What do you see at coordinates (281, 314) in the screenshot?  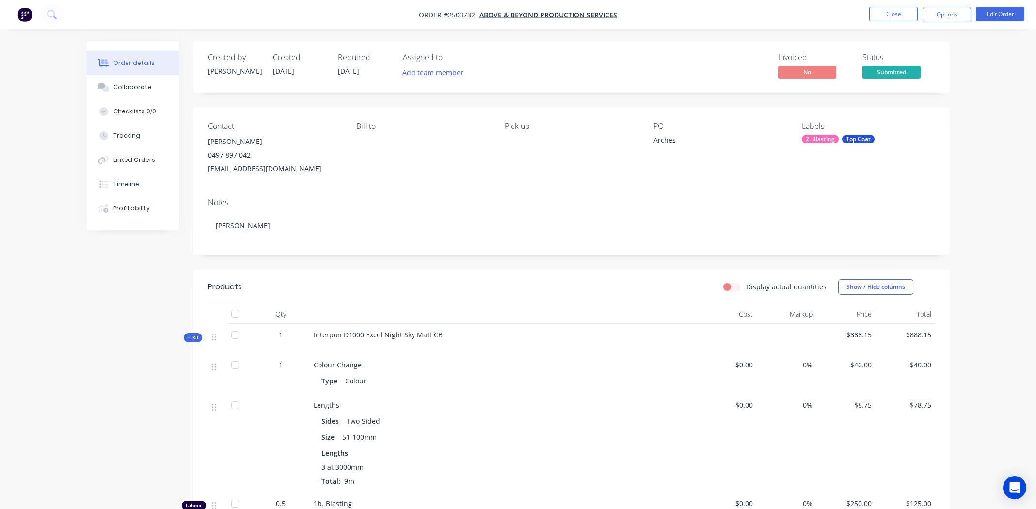 I see `div: Qty` at bounding box center [281, 314].